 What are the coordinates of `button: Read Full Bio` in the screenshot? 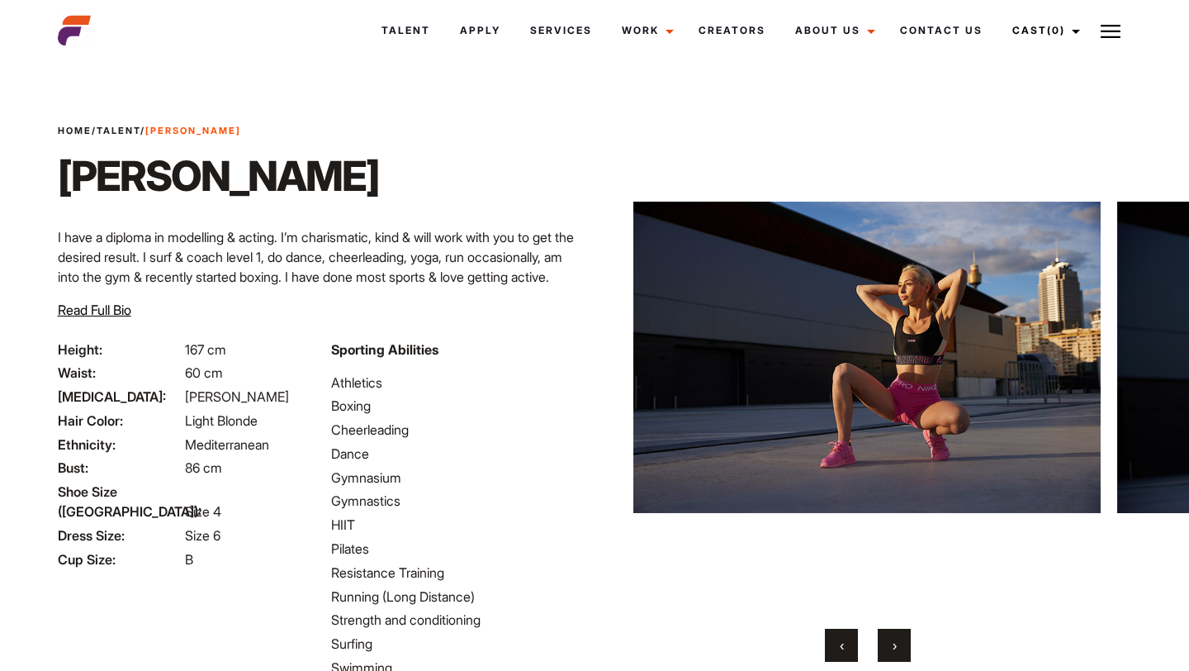 It's located at (94, 310).